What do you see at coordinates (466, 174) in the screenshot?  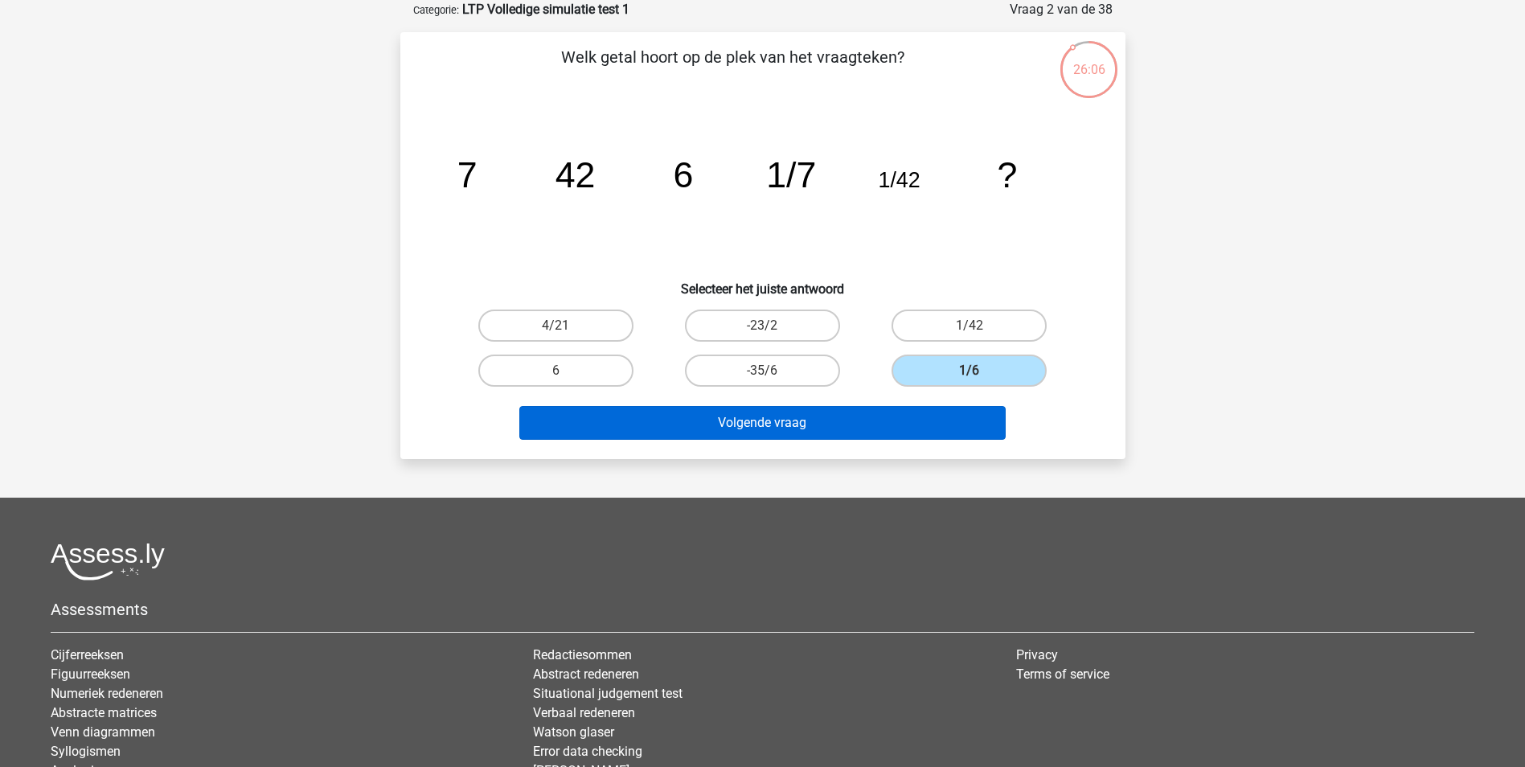 I see `tspan: 7` at bounding box center [466, 174].